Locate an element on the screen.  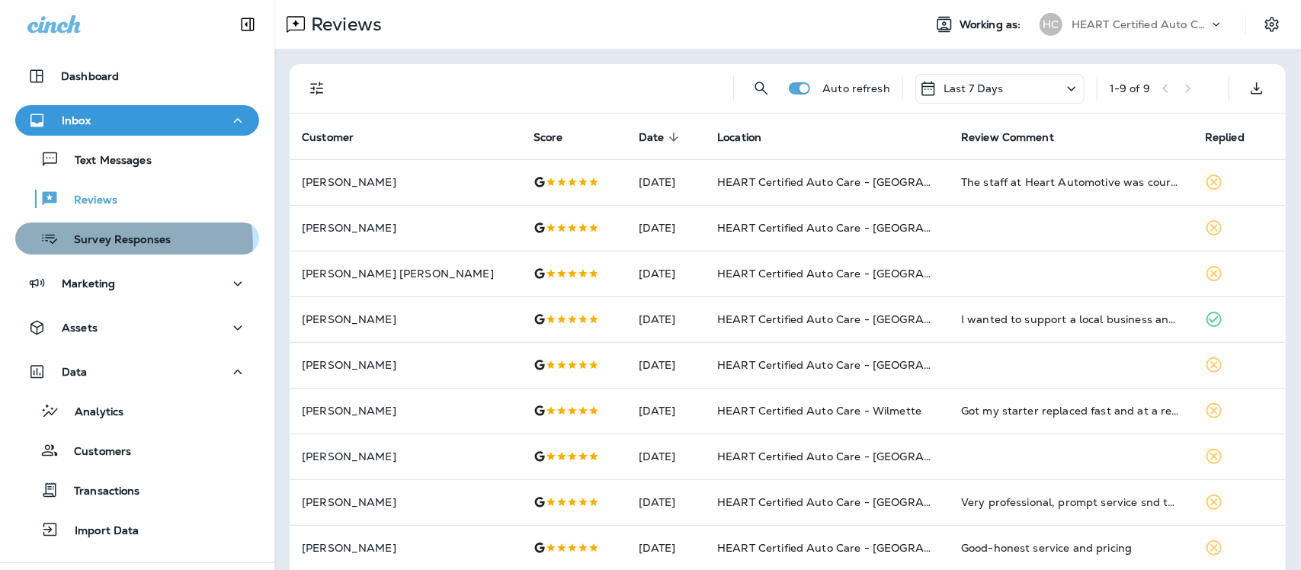
div: Good-honest service and pricing is located at coordinates (1071, 548).